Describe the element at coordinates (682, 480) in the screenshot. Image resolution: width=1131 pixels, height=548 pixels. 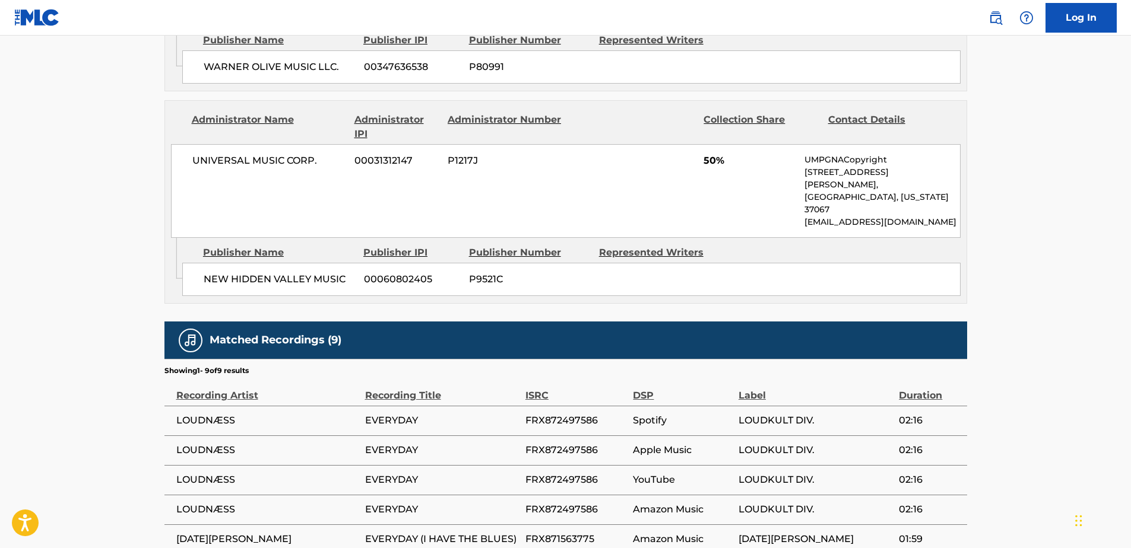
I see `span: YouTube` at that location.